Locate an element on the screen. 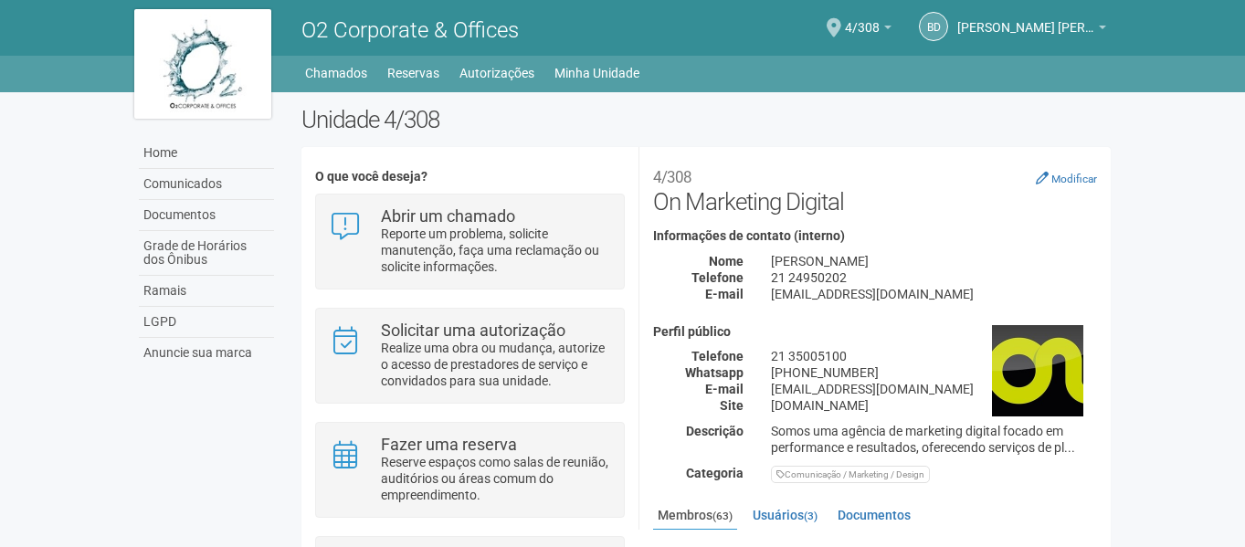 This screenshot has height=547, width=1245. a: Usuários(3) is located at coordinates (784, 515).